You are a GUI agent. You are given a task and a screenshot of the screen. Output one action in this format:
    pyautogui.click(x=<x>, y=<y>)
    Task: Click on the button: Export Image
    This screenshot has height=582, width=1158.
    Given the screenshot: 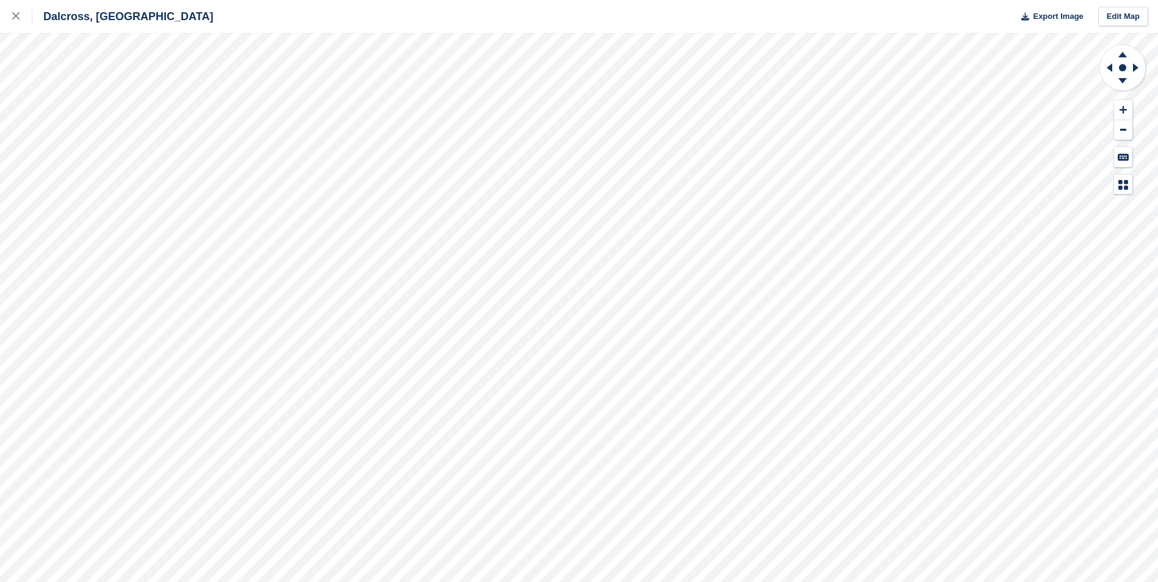 What is the action you would take?
    pyautogui.click(x=1049, y=16)
    